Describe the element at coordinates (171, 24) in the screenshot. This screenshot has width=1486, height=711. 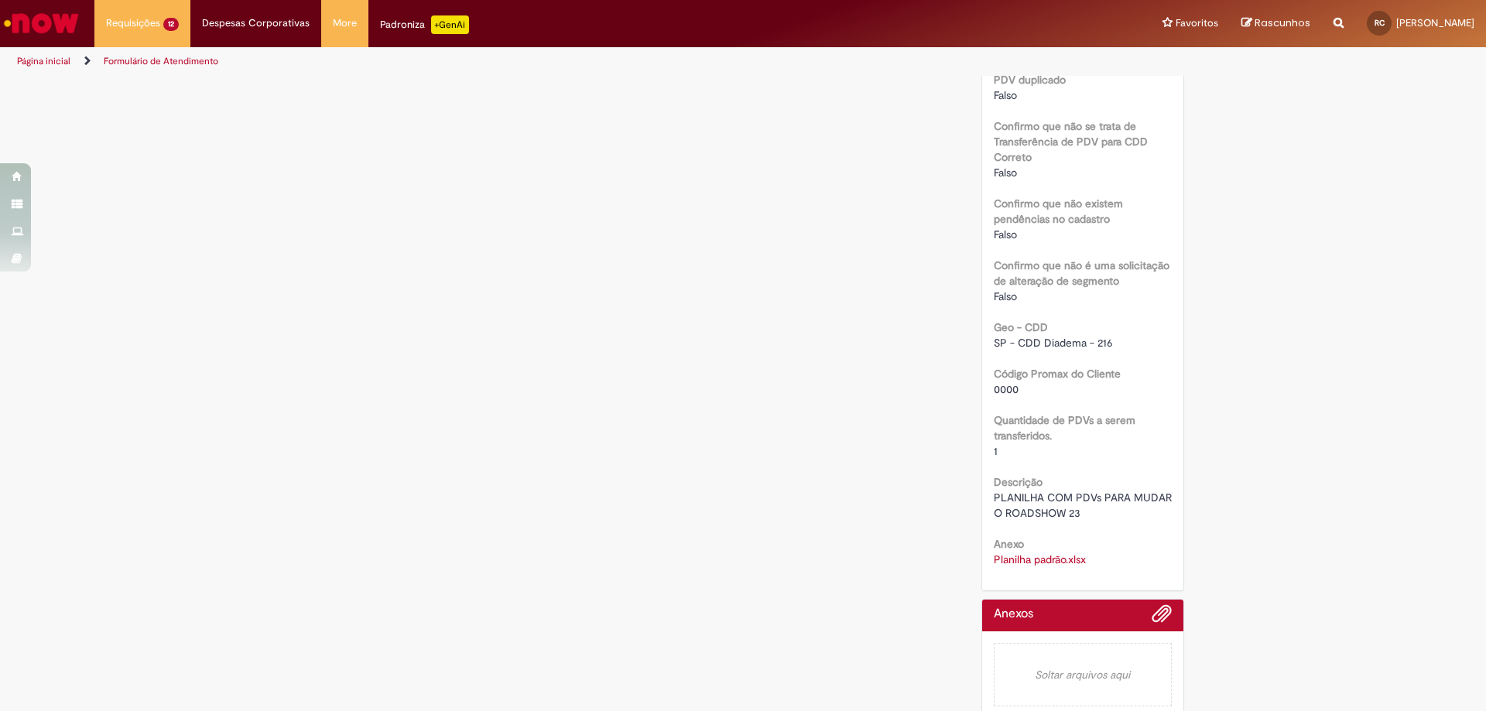
I see `span: 12` at that location.